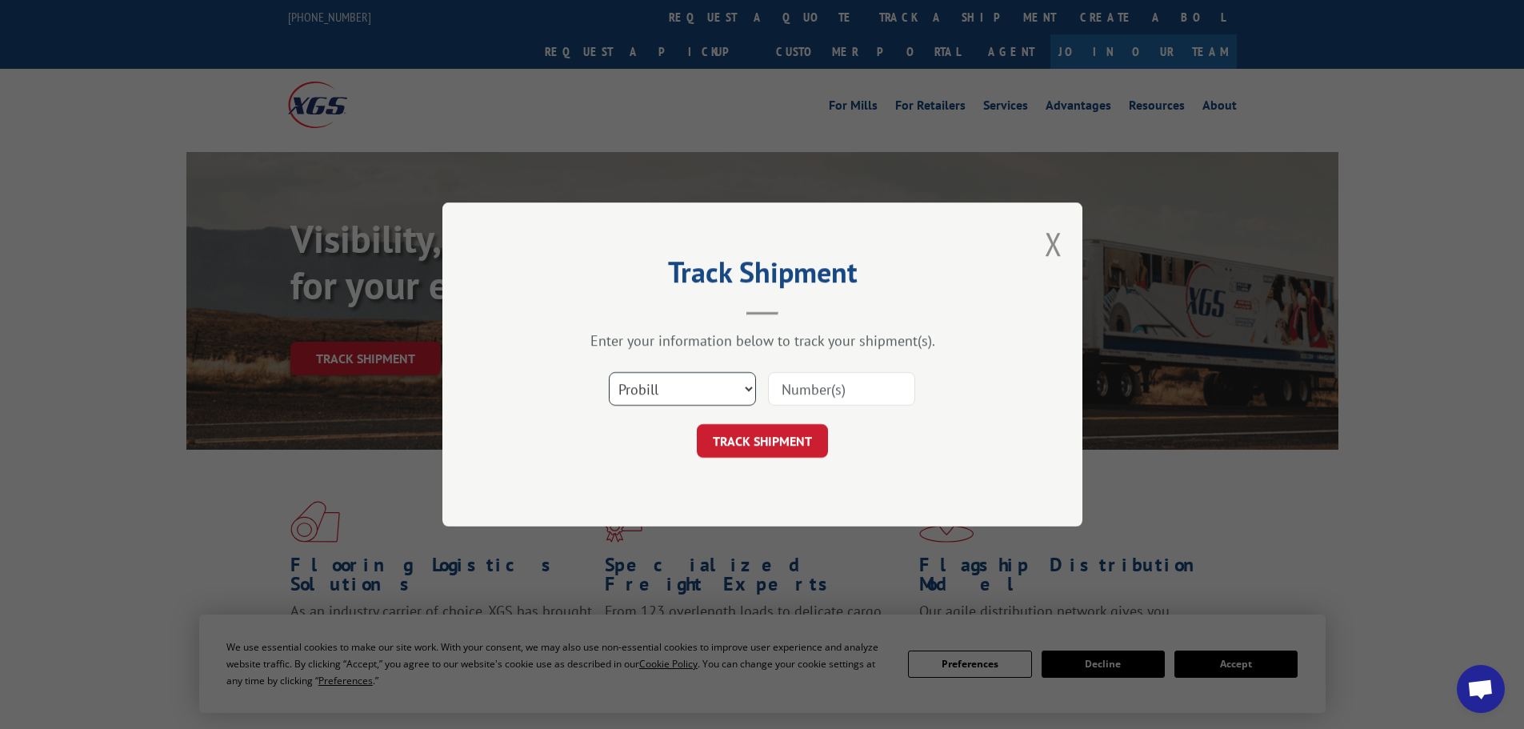  Describe the element at coordinates (1054, 243) in the screenshot. I see `button: Close modal` at that location.